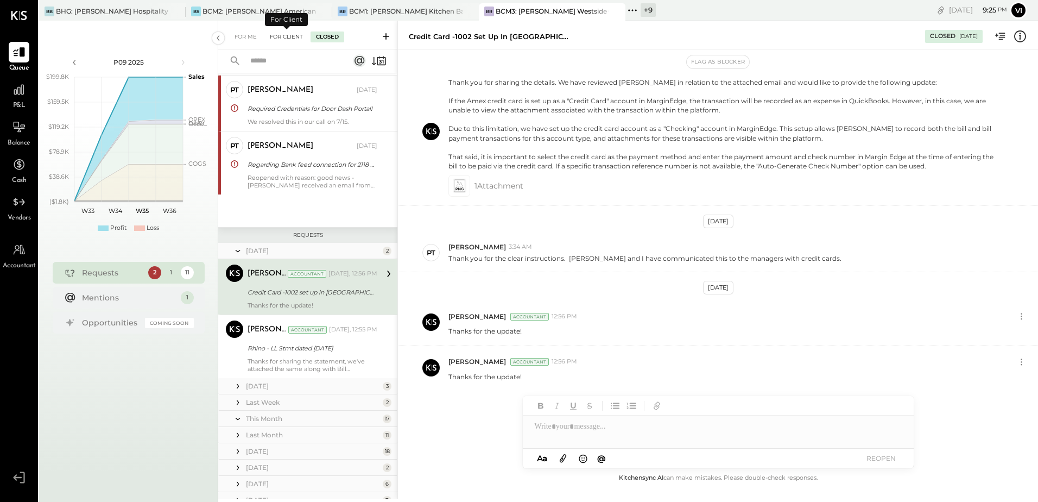 This screenshot has width=1038, height=502. What do you see at coordinates (387, 419) in the screenshot?
I see `div: 17` at bounding box center [387, 419].